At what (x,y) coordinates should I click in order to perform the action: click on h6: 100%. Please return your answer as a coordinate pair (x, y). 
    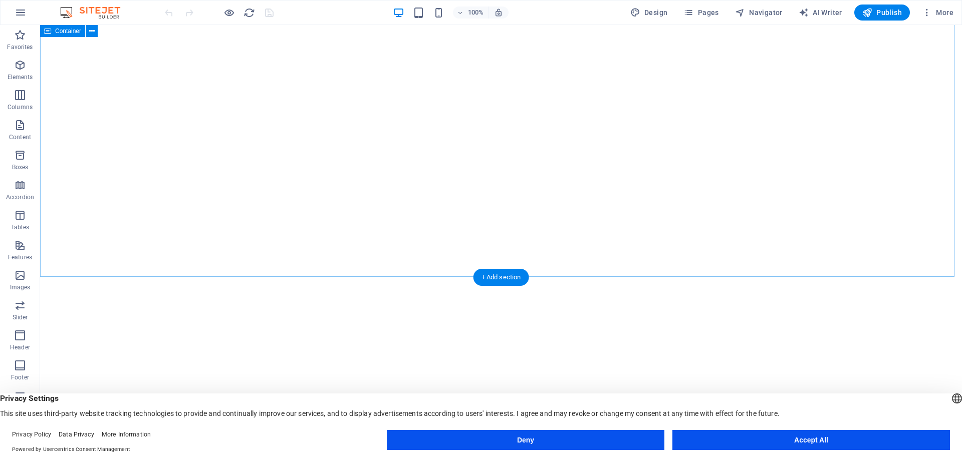
    Looking at the image, I should click on (476, 13).